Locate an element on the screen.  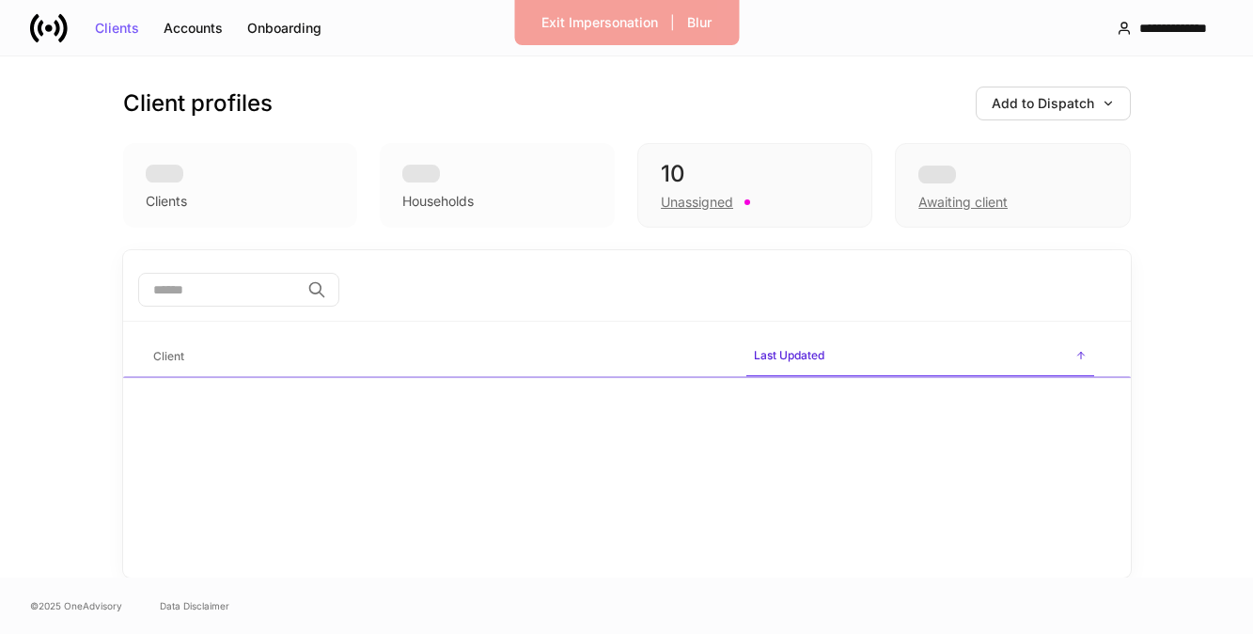
a: Data Disclaimer is located at coordinates (195, 606).